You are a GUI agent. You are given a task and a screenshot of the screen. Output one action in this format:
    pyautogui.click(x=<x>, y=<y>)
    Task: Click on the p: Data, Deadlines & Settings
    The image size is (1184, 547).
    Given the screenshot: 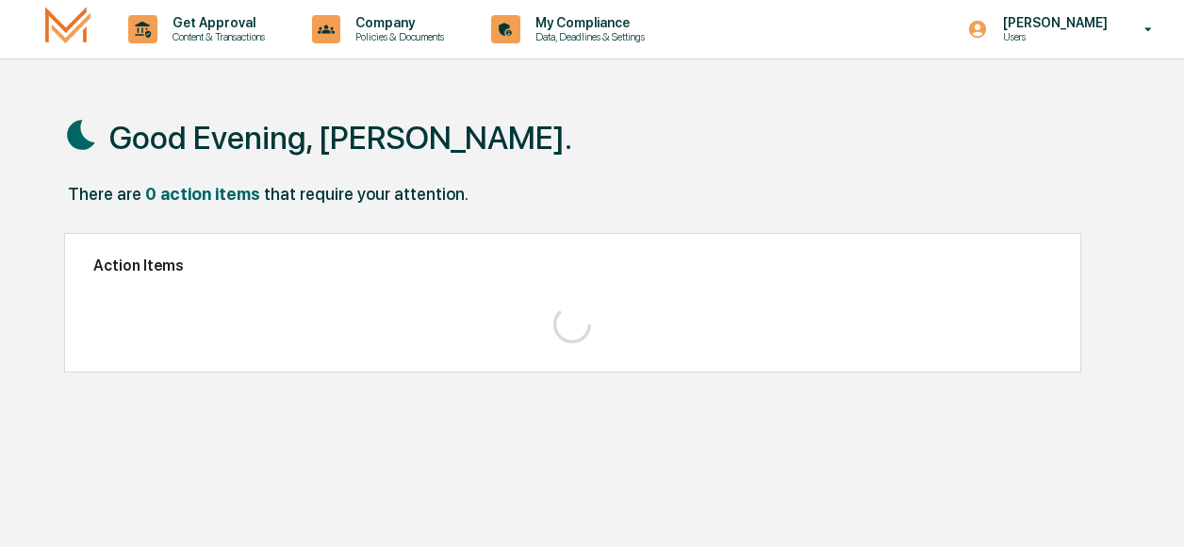 What is the action you would take?
    pyautogui.click(x=587, y=37)
    